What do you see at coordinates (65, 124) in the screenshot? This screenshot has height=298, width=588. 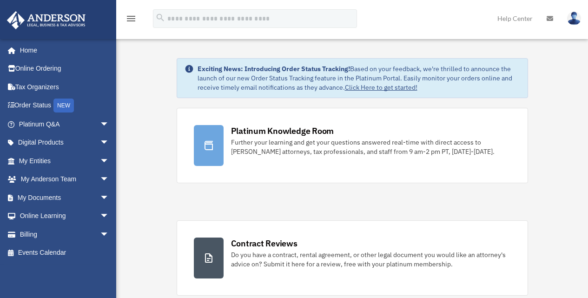 I see `a: Platinum Q&Aarrow_drop_down` at bounding box center [65, 124].